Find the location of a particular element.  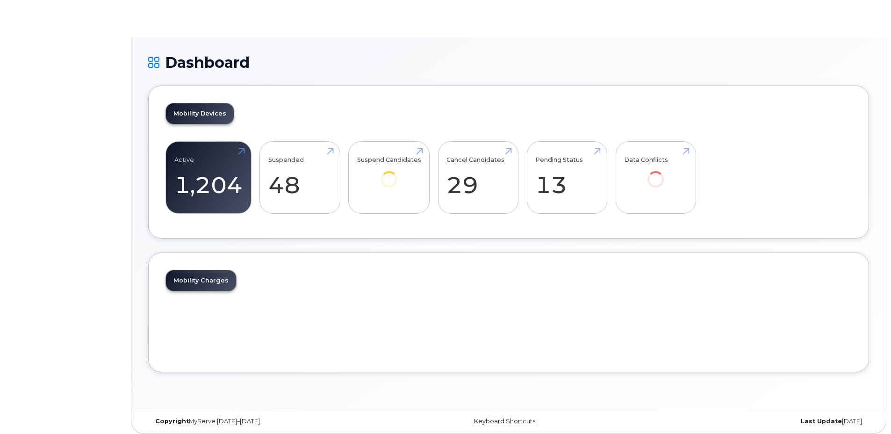

strong: Last Update is located at coordinates (821, 421).